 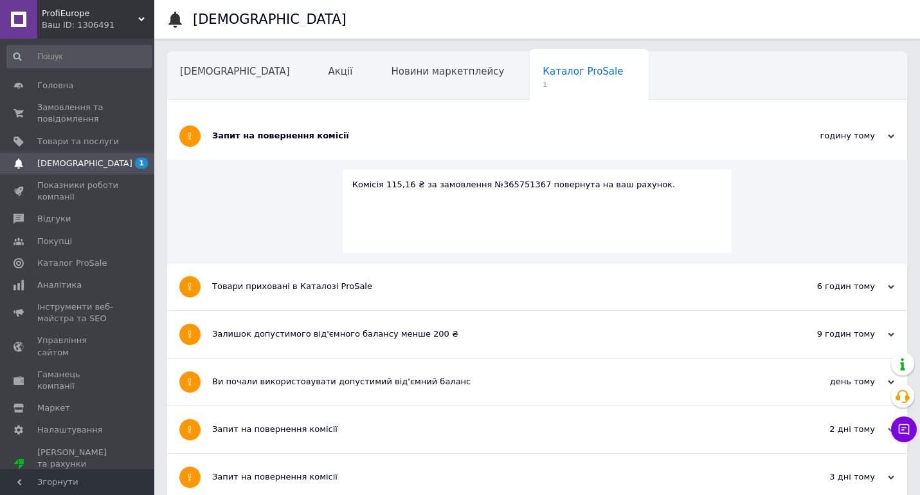 I want to click on span: Акції, so click(x=341, y=71).